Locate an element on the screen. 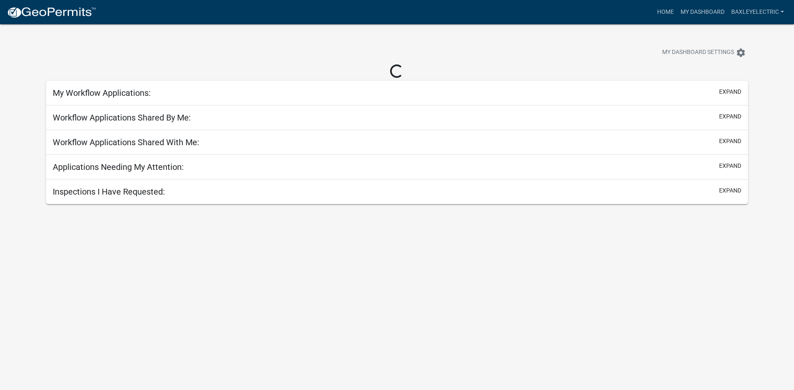  a: My Dashboard is located at coordinates (703, 12).